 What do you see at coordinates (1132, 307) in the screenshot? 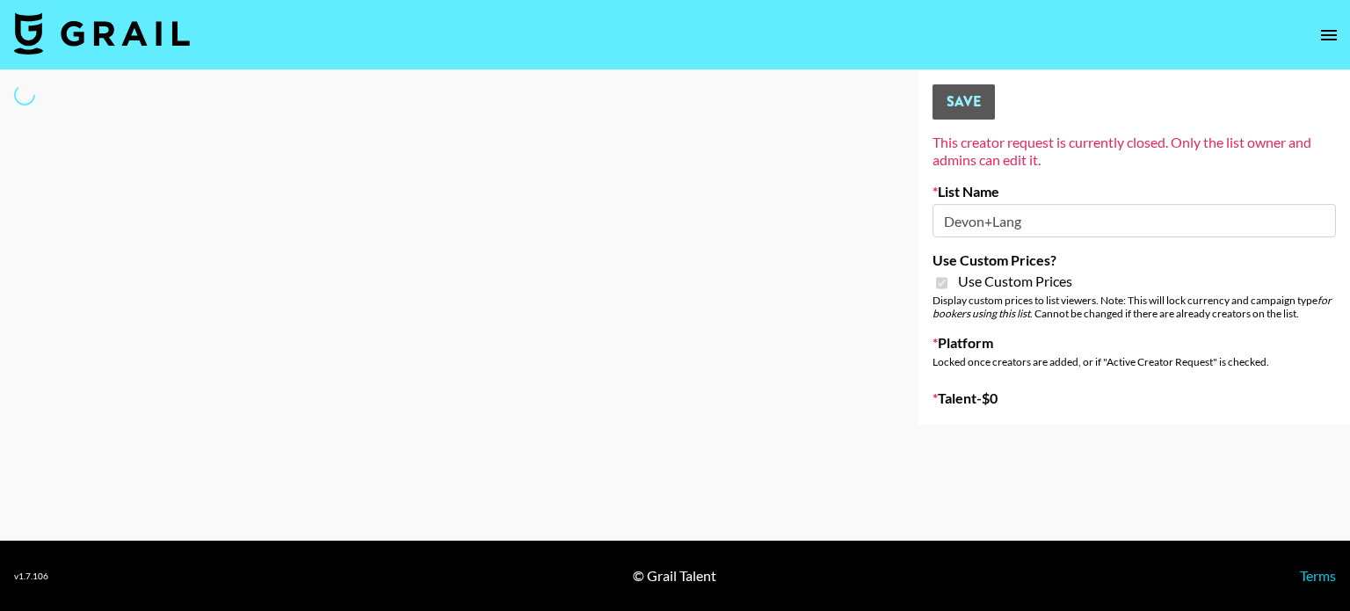
I see `em: for bookers using this list` at bounding box center [1132, 307].